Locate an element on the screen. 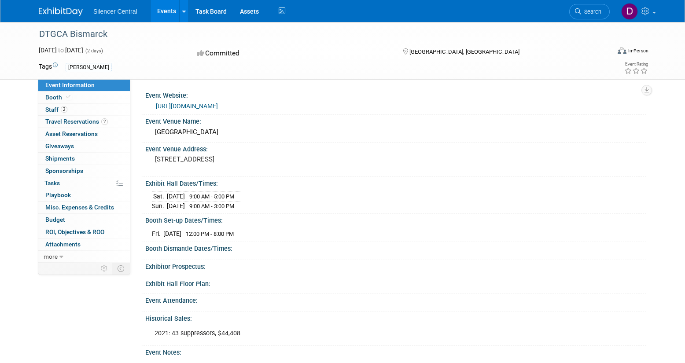  div: 2021: 43 suppressors, $44,408 is located at coordinates (348, 334).